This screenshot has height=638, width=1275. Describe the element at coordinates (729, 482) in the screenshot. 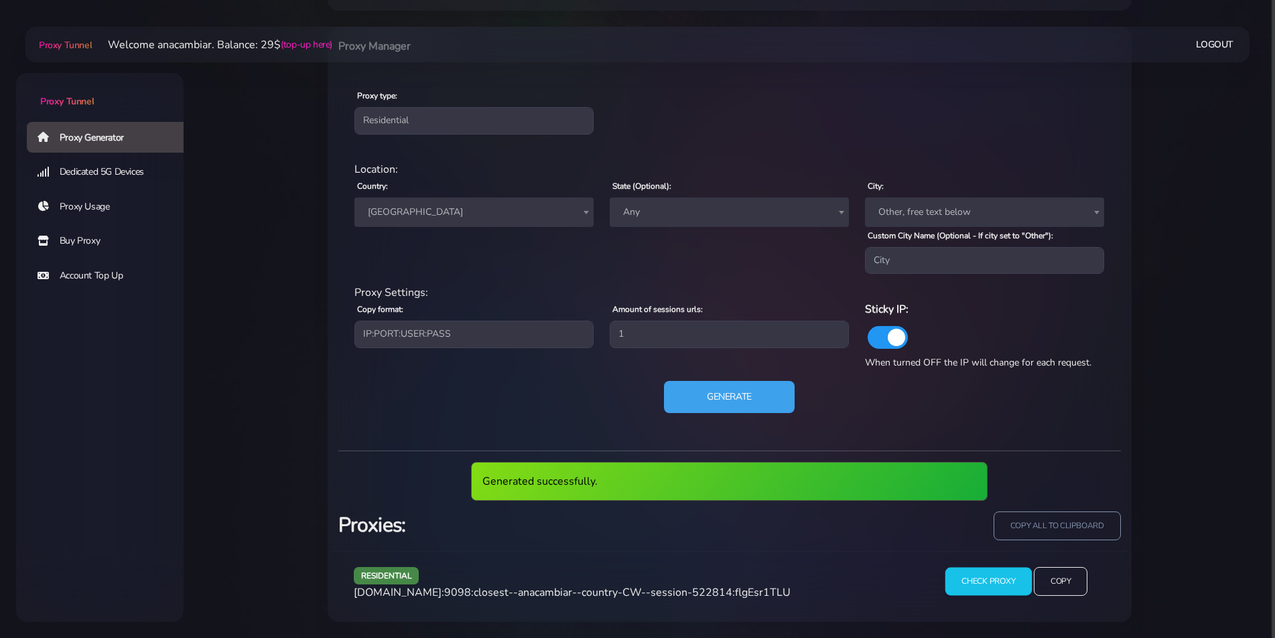

I see `div: Generated successfully.` at that location.